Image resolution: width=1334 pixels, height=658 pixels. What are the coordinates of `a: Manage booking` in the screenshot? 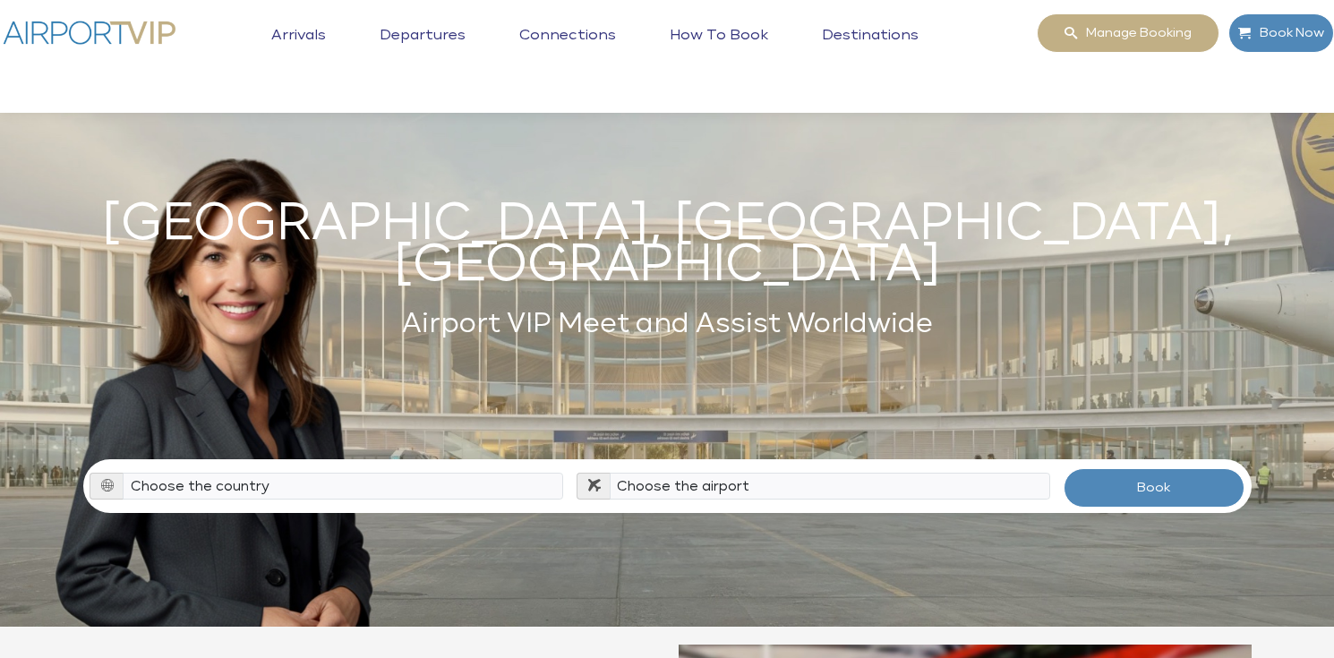 It's located at (1128, 33).